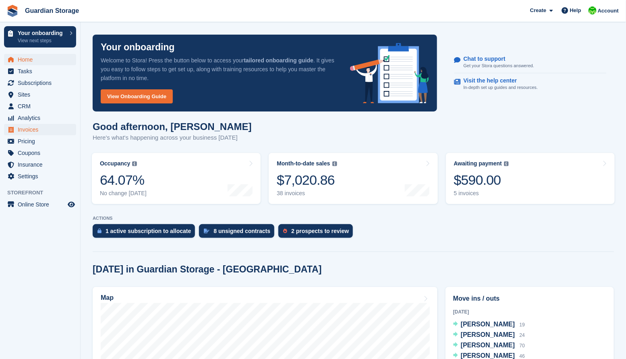  What do you see at coordinates (530, 178) in the screenshot?
I see `a: Awaiting payment $590.00 5 invoices` at bounding box center [530, 178].